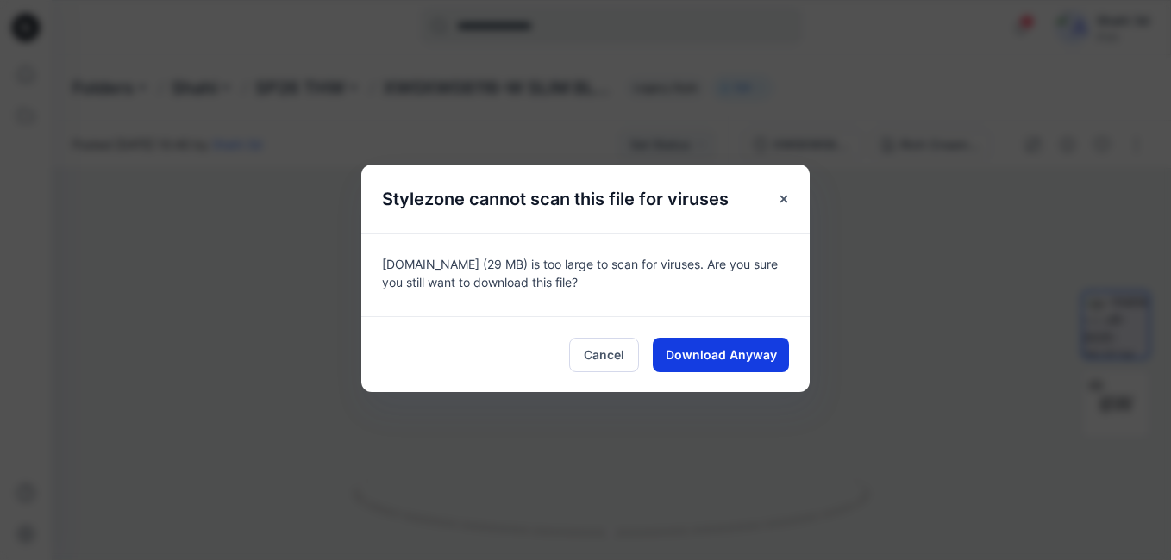 This screenshot has width=1171, height=560. I want to click on span: Download Anyway, so click(721, 354).